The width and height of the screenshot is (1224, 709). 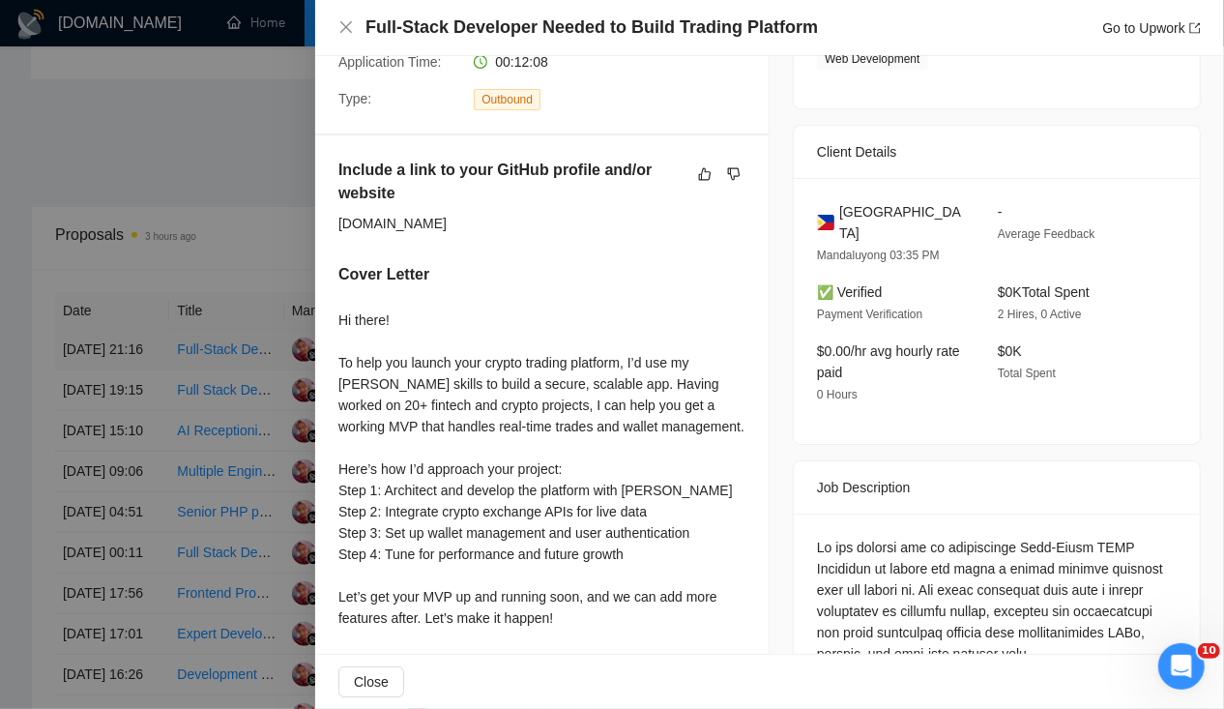 What do you see at coordinates (481, 62) in the screenshot?
I see `span: clock-circle` at bounding box center [481, 62].